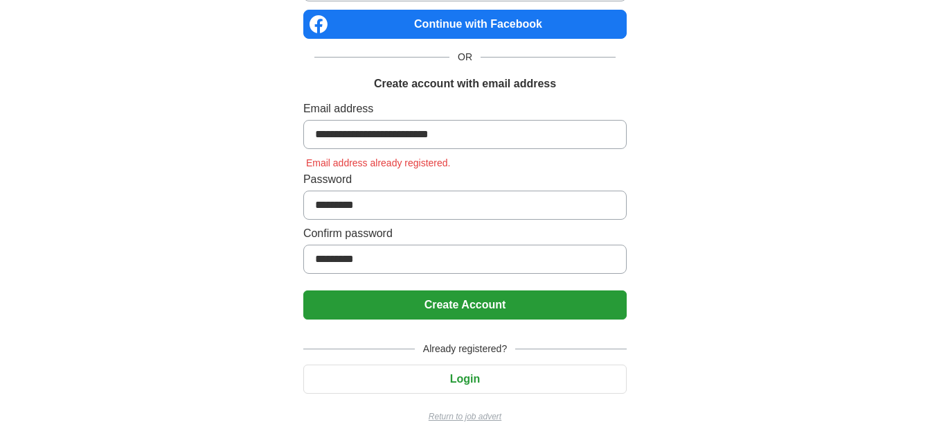 The width and height of the screenshot is (930, 445). What do you see at coordinates (465, 379) in the screenshot?
I see `button: Login` at bounding box center [465, 379].